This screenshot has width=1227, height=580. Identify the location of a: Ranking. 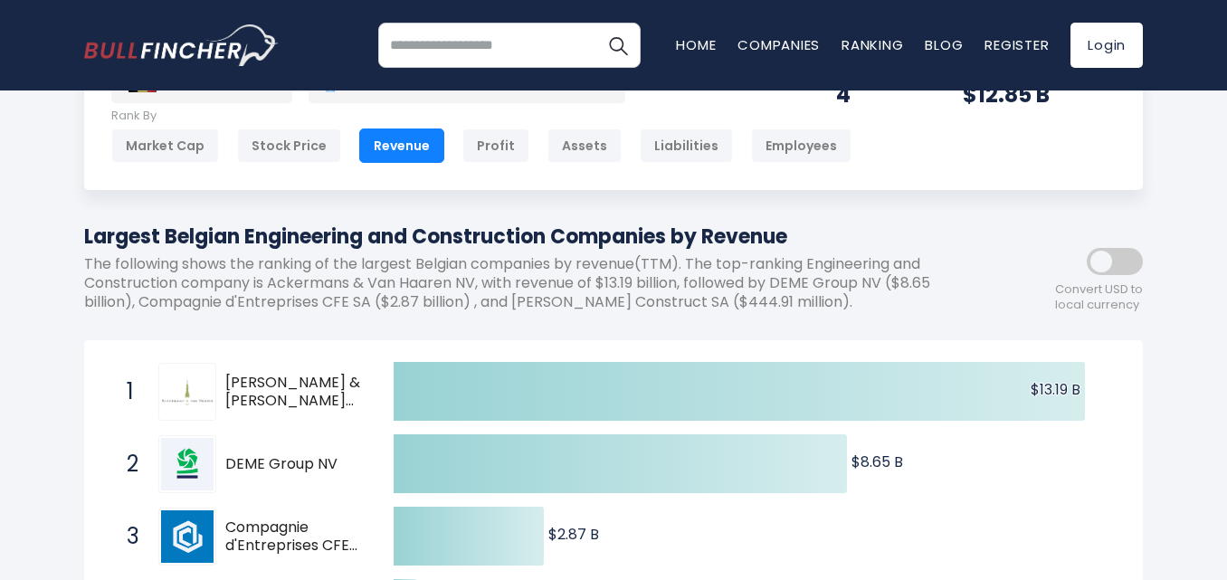
(873, 44).